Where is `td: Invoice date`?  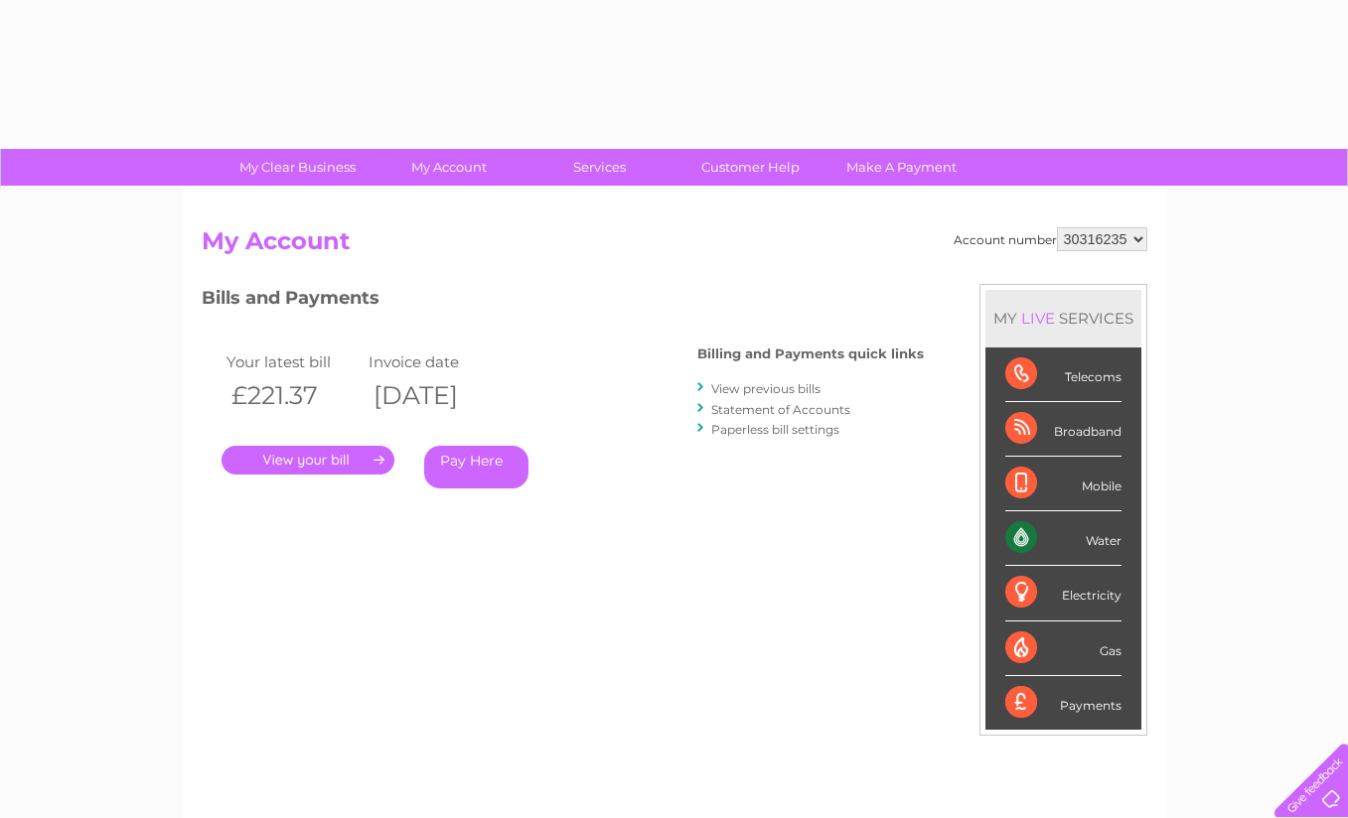 td: Invoice date is located at coordinates (435, 362).